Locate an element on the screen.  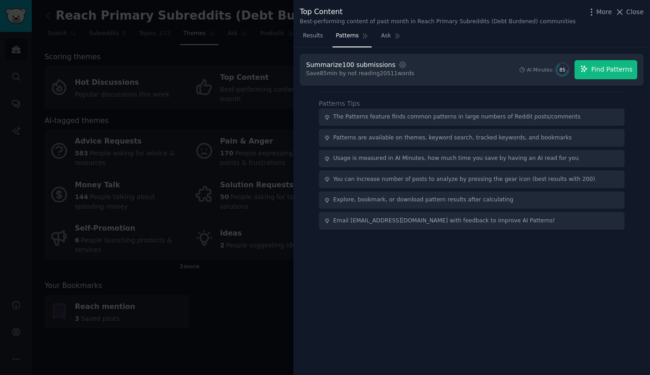
div: Patterns are available on themes, keyword search, tracked keywords, and bookmarks is located at coordinates (453, 138).